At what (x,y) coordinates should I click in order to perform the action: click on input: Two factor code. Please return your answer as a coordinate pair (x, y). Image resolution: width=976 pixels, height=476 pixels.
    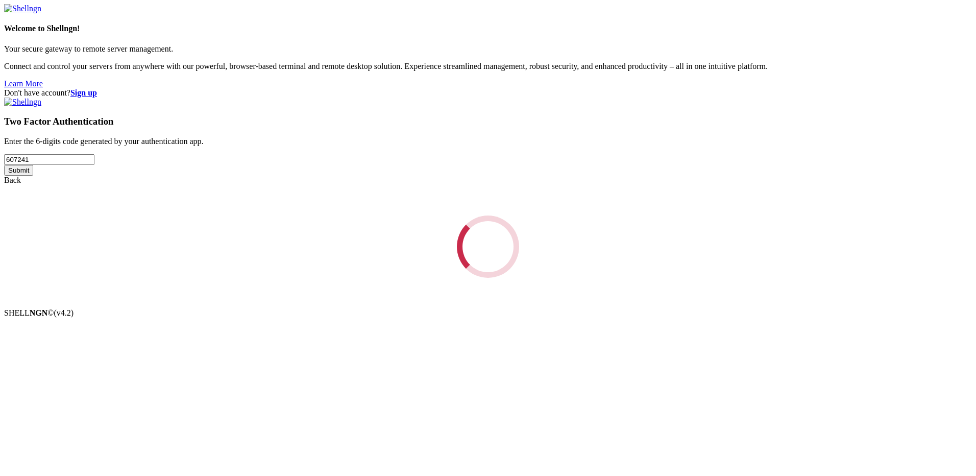
    Looking at the image, I should click on (49, 159).